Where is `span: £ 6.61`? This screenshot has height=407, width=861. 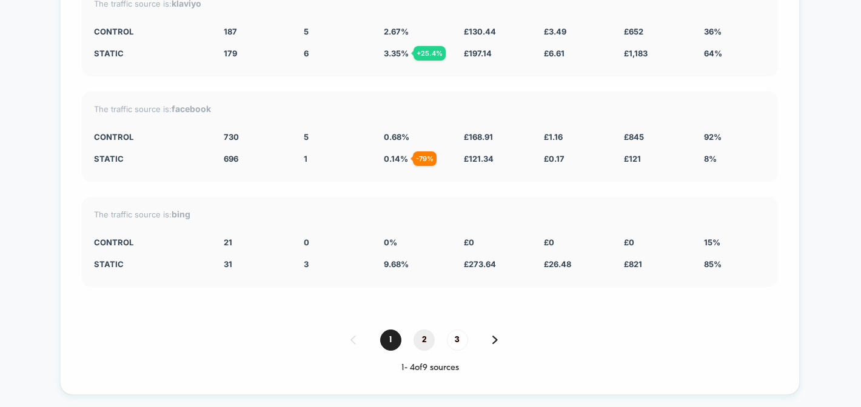
span: £ 6.61 is located at coordinates (554, 53).